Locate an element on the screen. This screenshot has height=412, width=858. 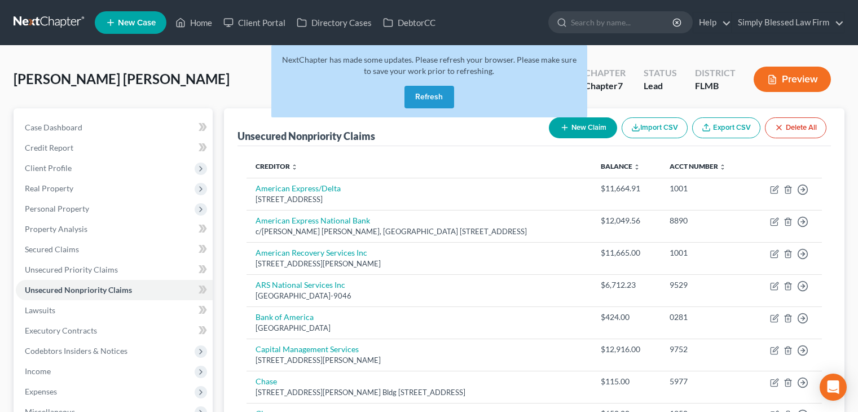
span: 7 is located at coordinates (620, 85).